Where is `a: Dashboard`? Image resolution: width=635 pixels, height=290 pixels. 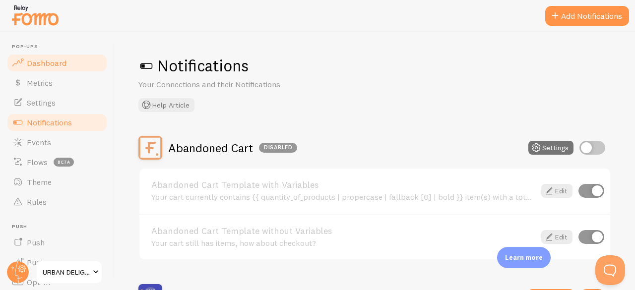 a: Dashboard is located at coordinates (57, 63).